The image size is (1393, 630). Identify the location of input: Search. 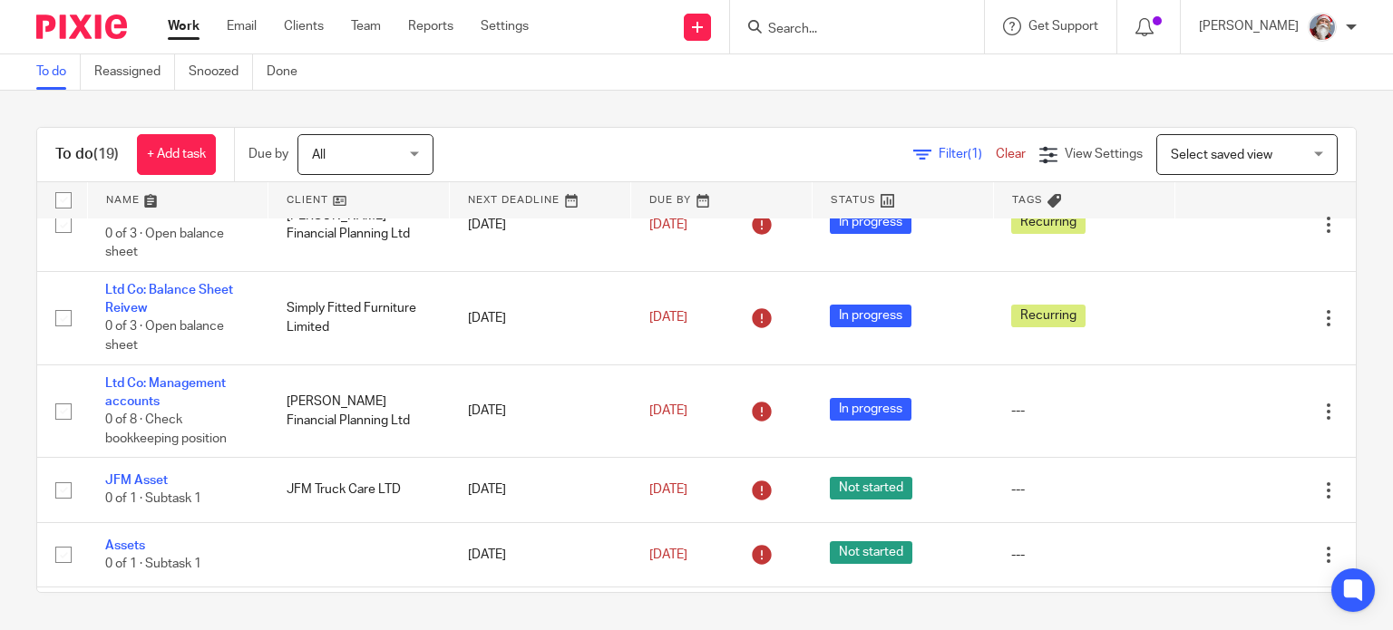
(848, 30).